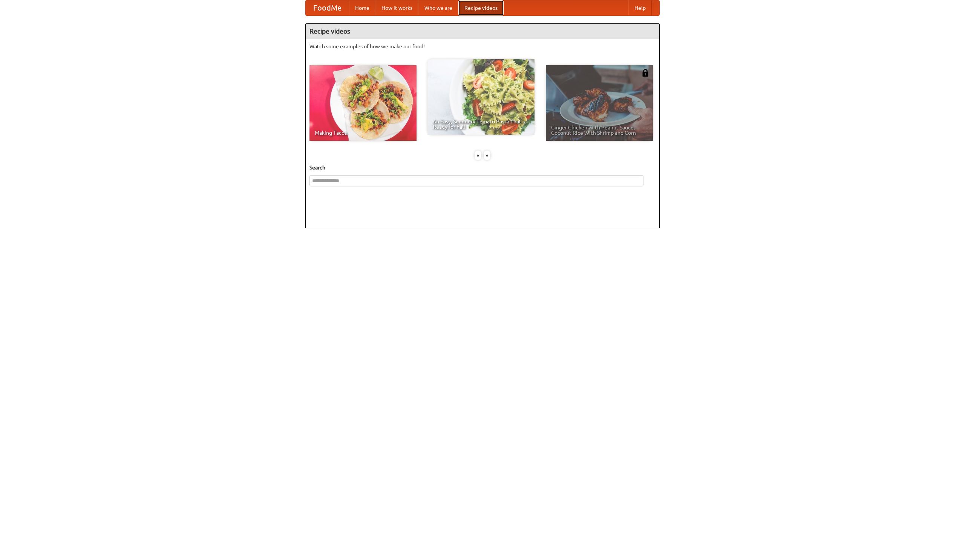 This screenshot has width=965, height=534. I want to click on a: Help, so click(640, 8).